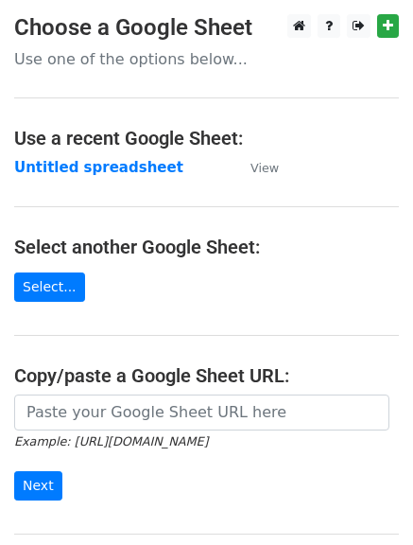  I want to click on a: View, so click(255, 167).